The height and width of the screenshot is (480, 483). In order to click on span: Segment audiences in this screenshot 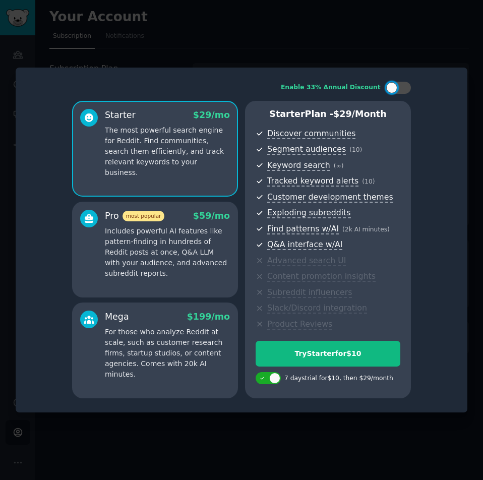, I will do `click(306, 149)`.